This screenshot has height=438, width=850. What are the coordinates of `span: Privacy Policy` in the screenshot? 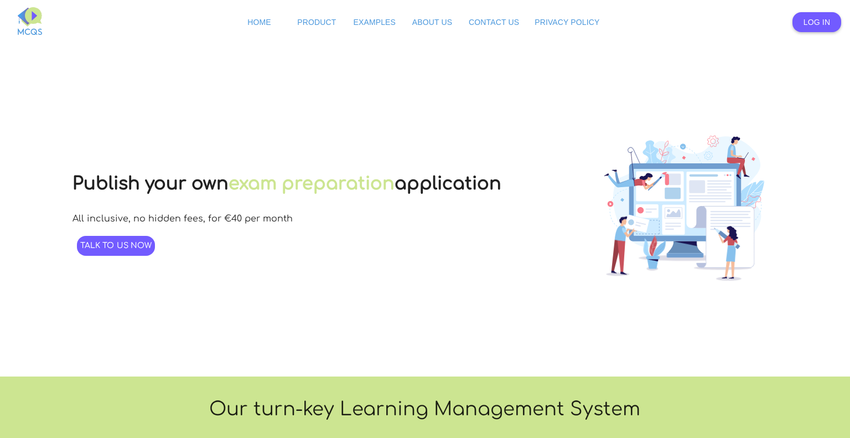 It's located at (567, 22).